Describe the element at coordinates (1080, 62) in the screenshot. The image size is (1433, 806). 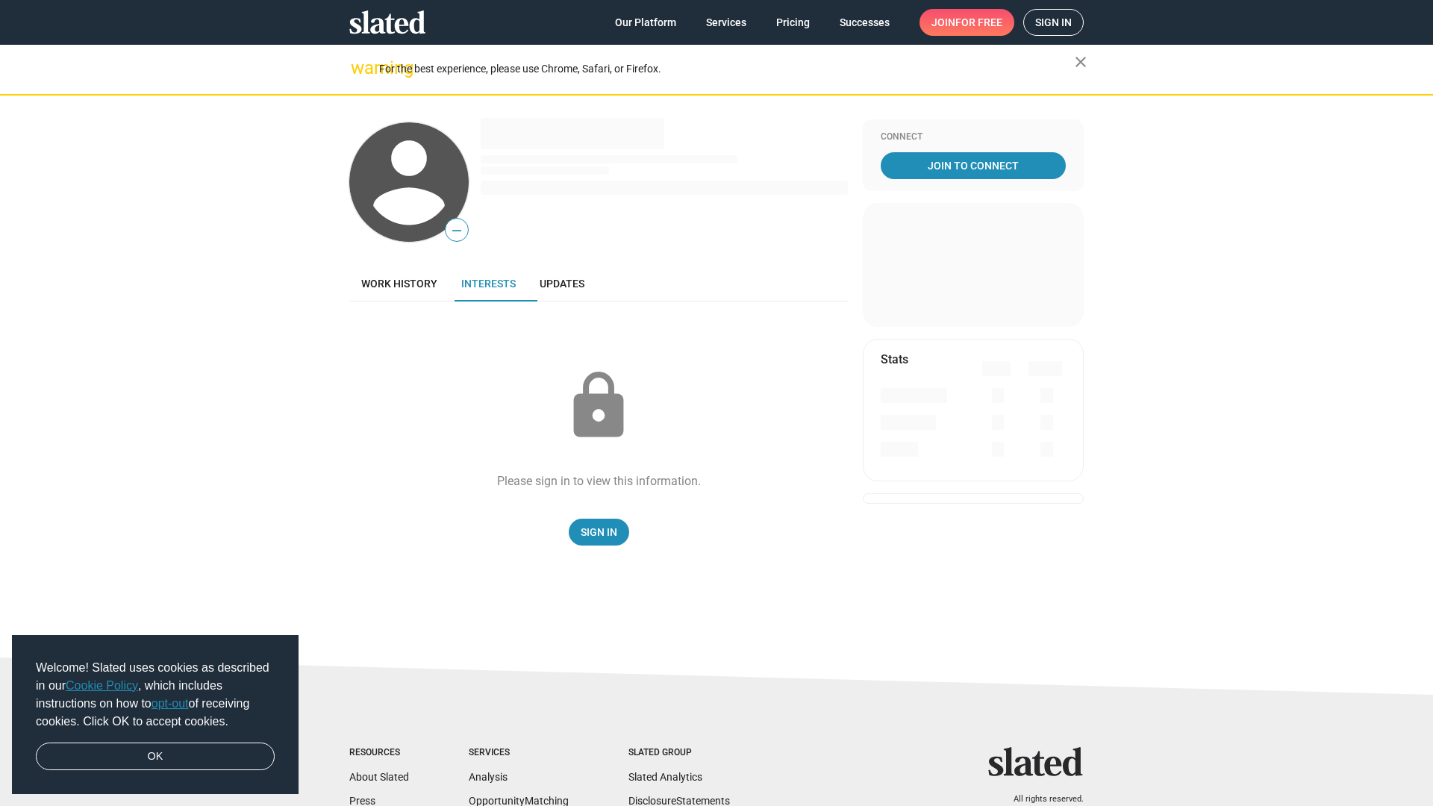
I see `mat-icon: close` at that location.